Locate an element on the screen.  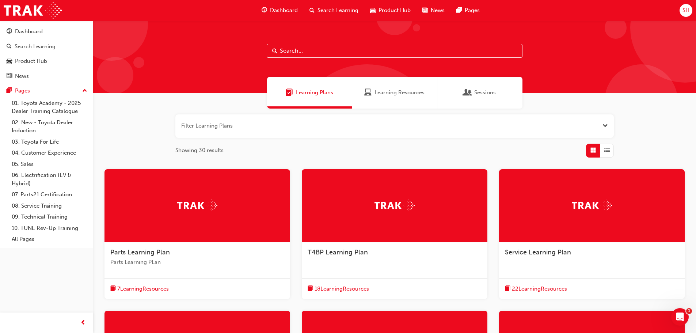
a: Product Hub is located at coordinates (46, 61).